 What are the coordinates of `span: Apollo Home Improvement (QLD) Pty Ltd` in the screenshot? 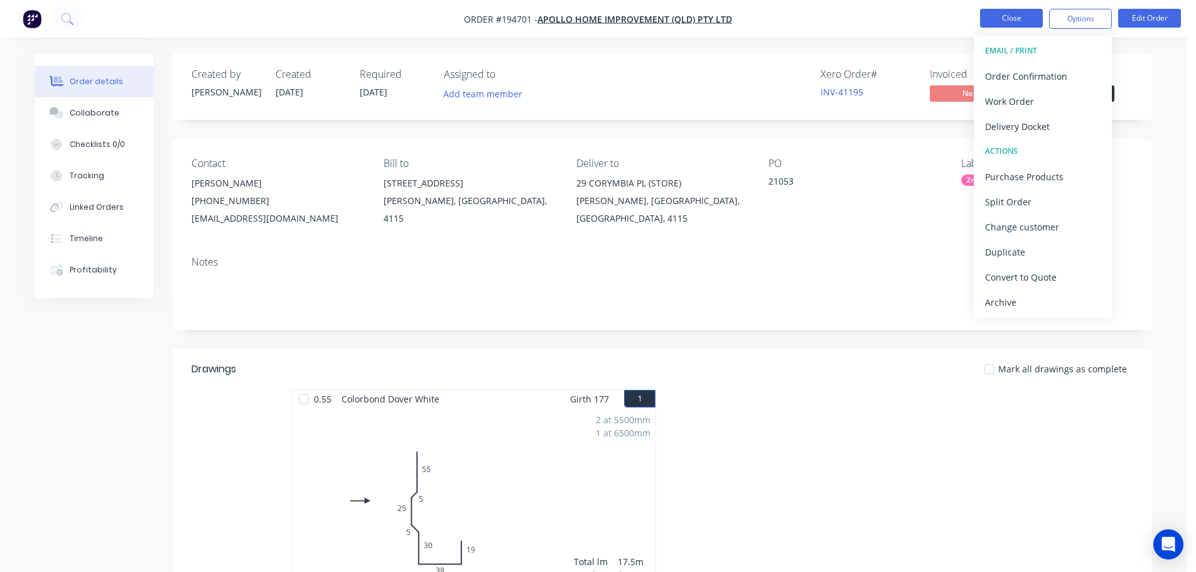 It's located at (635, 19).